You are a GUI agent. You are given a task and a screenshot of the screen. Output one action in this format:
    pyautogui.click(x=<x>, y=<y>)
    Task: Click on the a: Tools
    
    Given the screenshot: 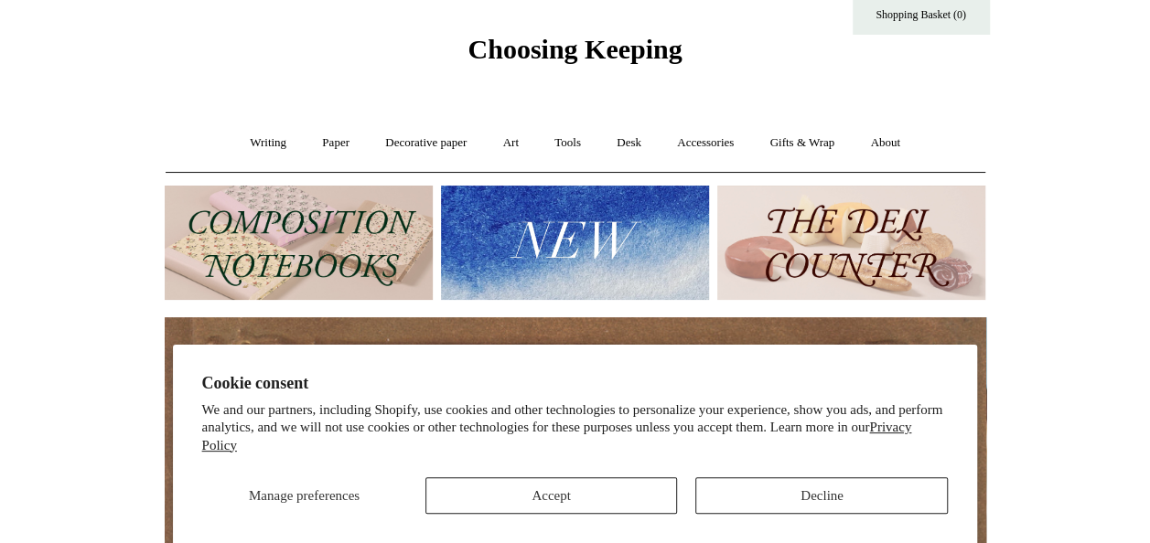 What is the action you would take?
    pyautogui.click(x=567, y=143)
    